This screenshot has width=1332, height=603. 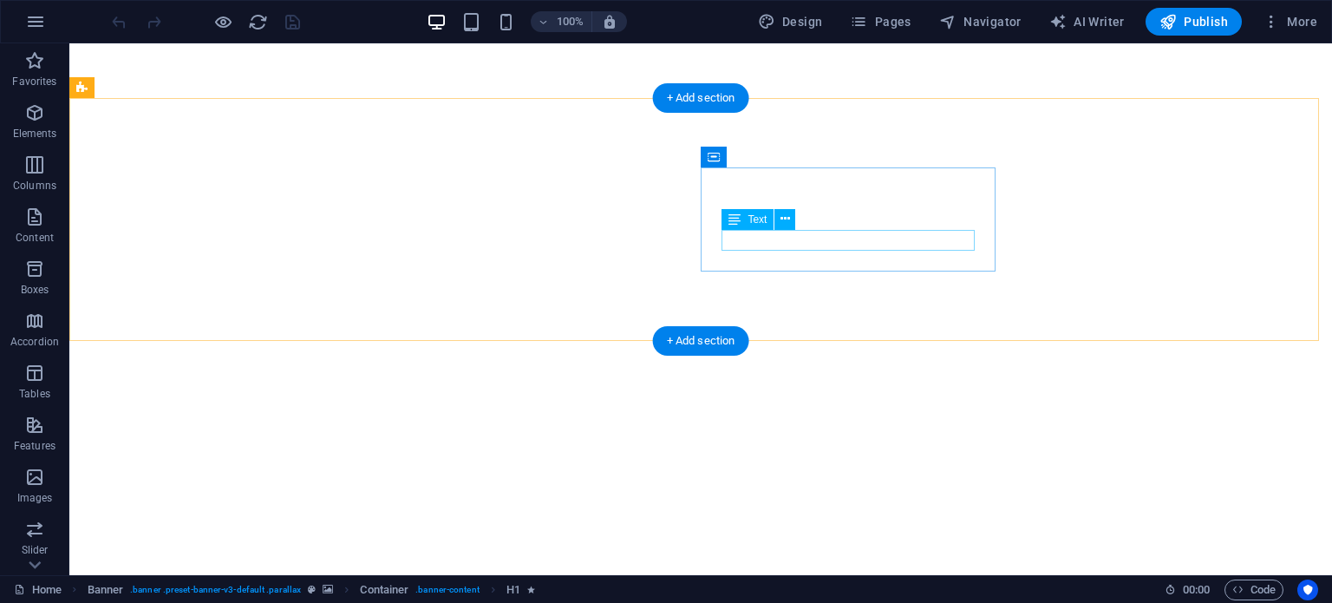 What do you see at coordinates (980, 22) in the screenshot?
I see `span: Navigator` at bounding box center [980, 22].